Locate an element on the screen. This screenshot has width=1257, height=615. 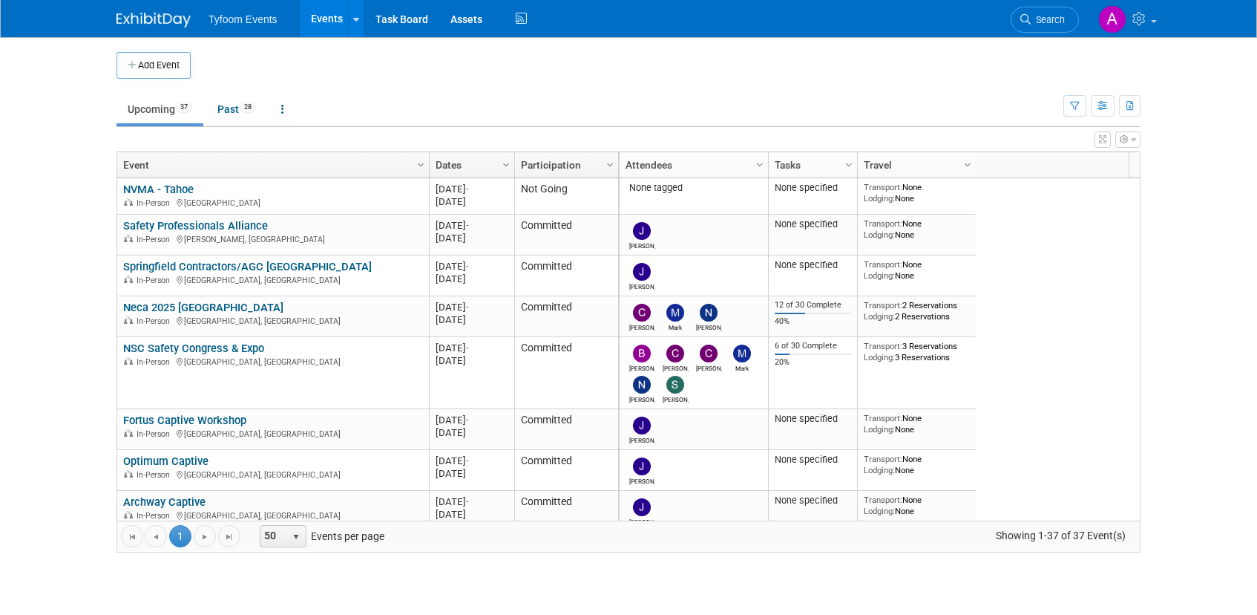
div: Steve Davis is located at coordinates (675, 398).